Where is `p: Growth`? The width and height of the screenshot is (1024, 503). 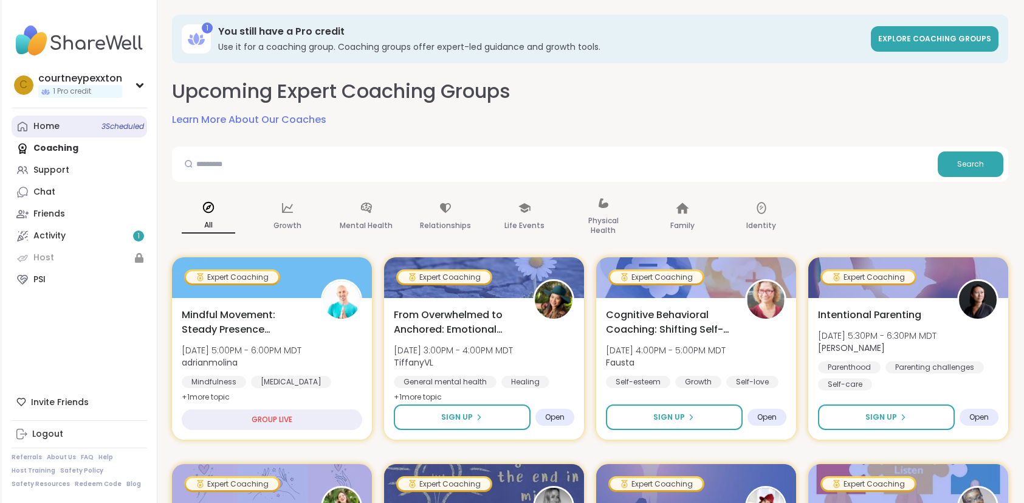 p: Growth is located at coordinates (287, 225).